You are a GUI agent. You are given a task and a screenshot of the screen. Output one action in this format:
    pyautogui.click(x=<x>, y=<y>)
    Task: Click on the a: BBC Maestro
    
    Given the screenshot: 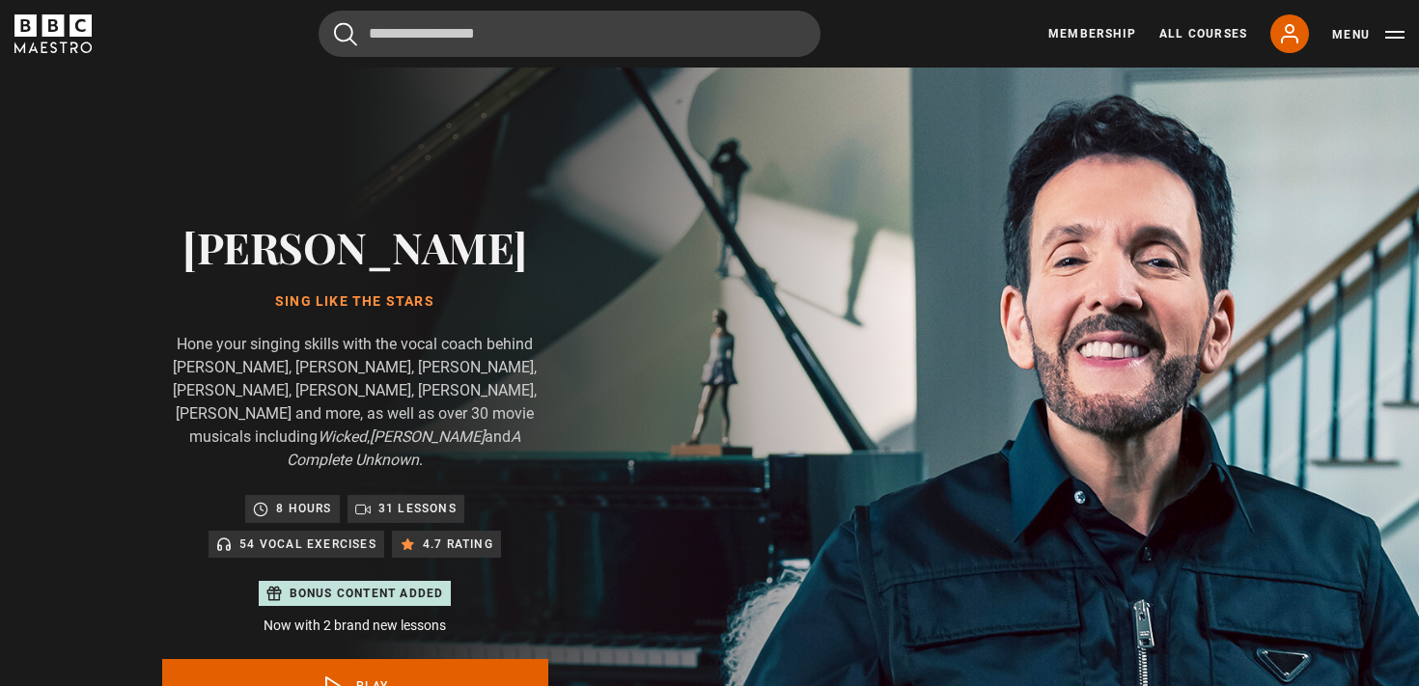 What is the action you would take?
    pyautogui.click(x=53, y=34)
    